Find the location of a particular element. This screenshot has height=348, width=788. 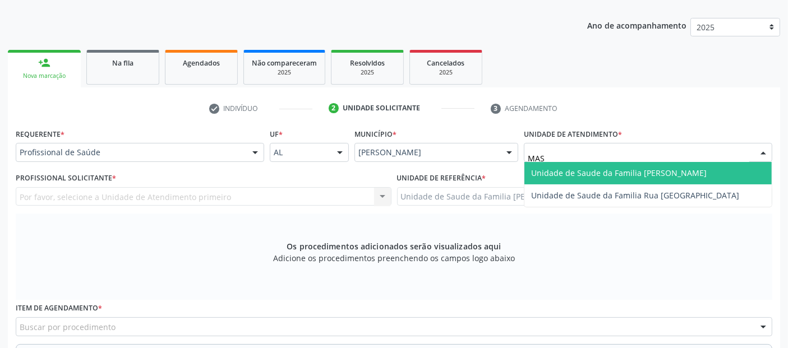

div: Nova marcação is located at coordinates (44, 76).